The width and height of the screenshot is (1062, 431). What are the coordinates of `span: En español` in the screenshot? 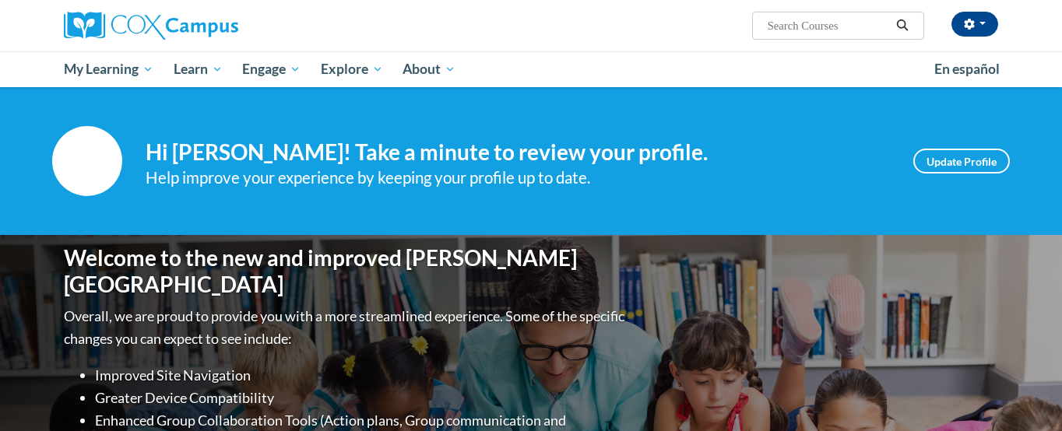 It's located at (967, 69).